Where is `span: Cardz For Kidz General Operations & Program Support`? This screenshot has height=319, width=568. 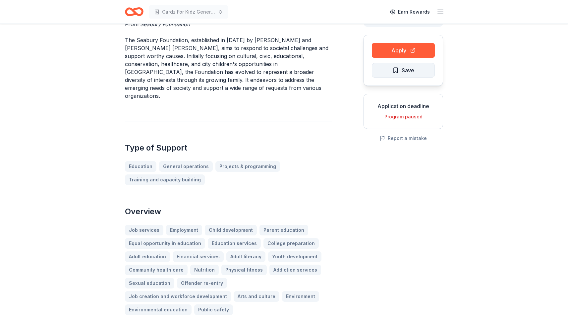 span: Cardz For Kidz General Operations & Program Support is located at coordinates (189, 12).